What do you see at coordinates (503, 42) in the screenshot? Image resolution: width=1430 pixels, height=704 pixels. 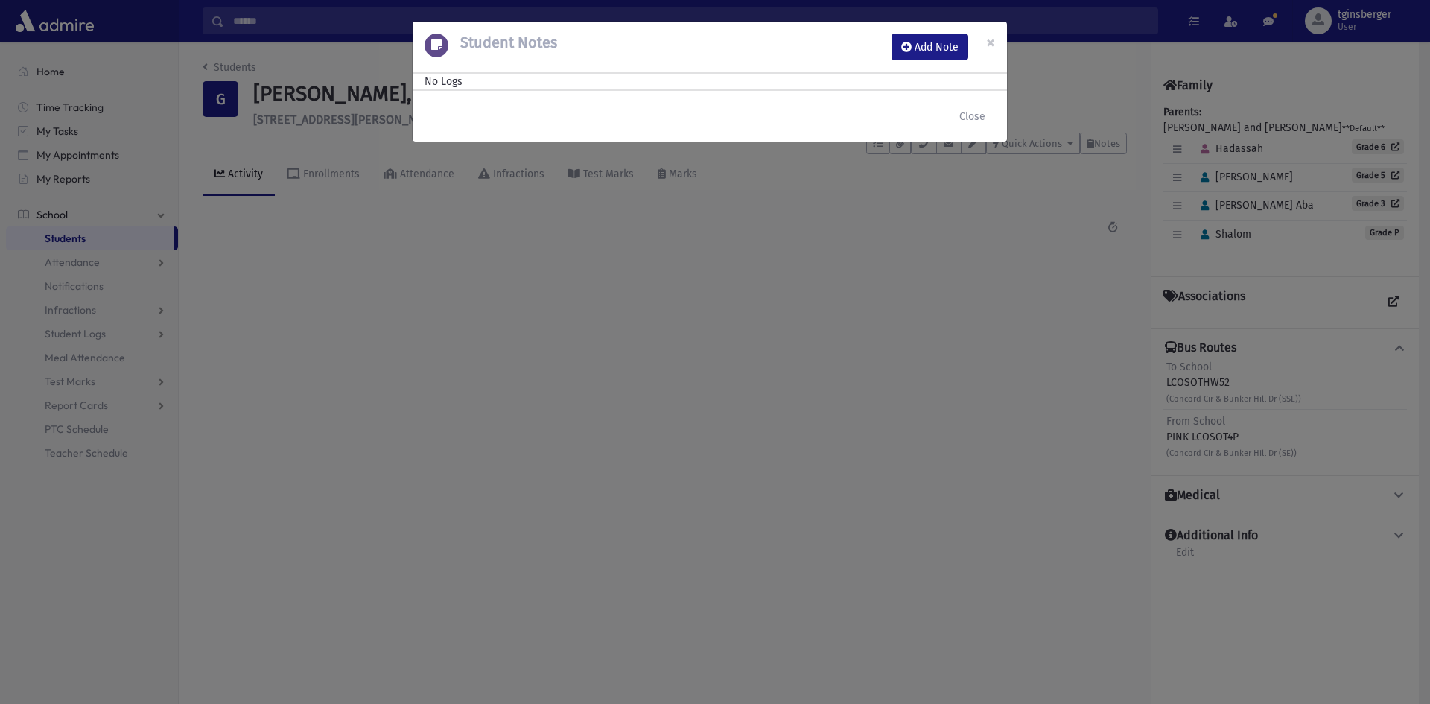 I see `h5: Student Notes` at bounding box center [503, 42].